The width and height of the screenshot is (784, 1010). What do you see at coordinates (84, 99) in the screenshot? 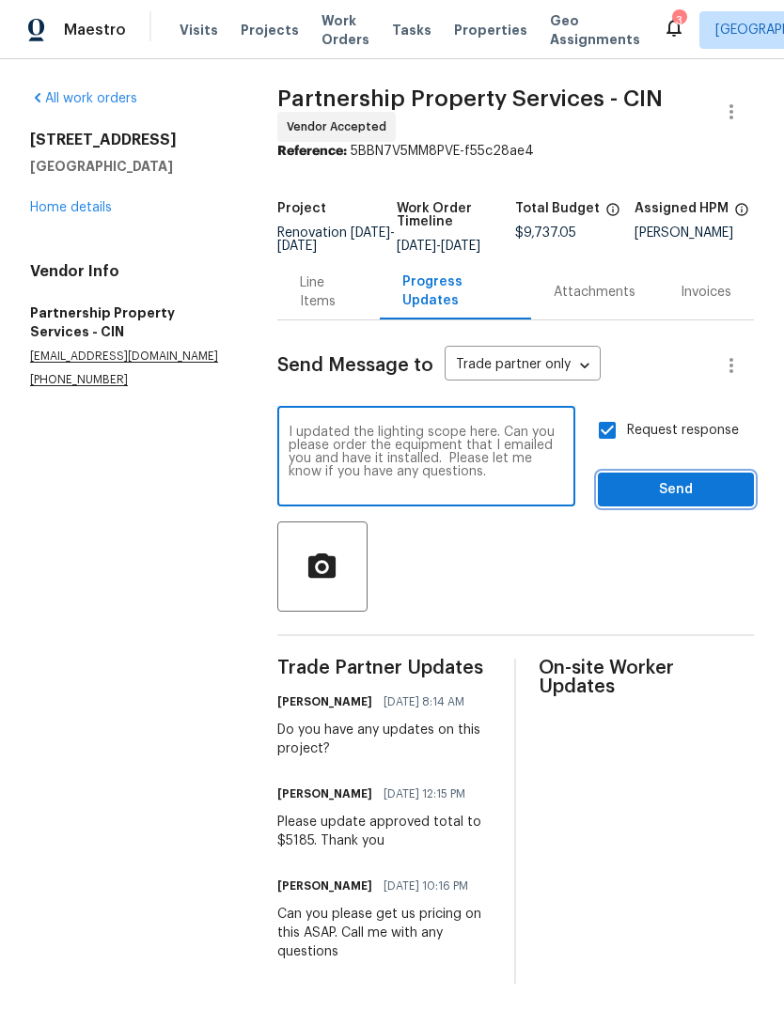
I see `a: All work orders` at bounding box center [84, 99].